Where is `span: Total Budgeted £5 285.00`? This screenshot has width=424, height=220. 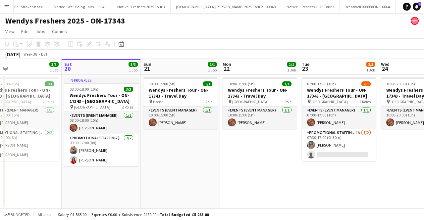 span: Total Budgeted £5 285.00 is located at coordinates (184, 215).